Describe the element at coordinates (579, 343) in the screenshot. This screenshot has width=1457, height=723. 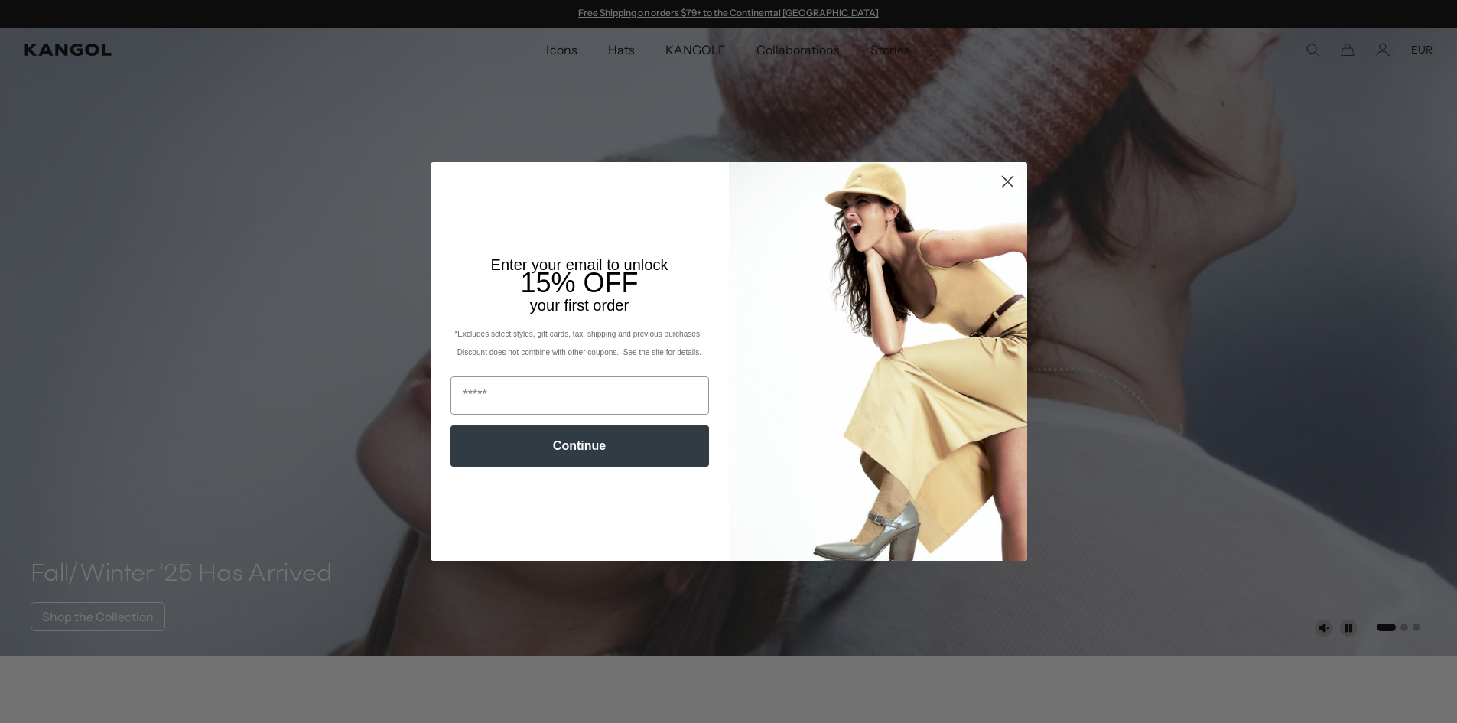
I see `span: *Excludes select styles, gift cards, tax, shipping and previous purchases. Discount does not comb...` at that location.